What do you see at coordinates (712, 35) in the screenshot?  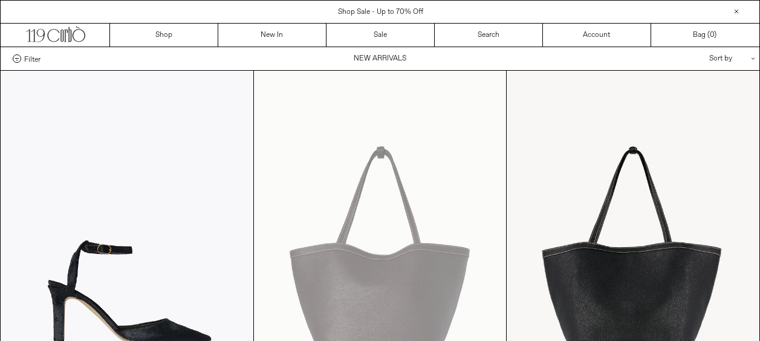 I see `span: 0` at bounding box center [712, 35].